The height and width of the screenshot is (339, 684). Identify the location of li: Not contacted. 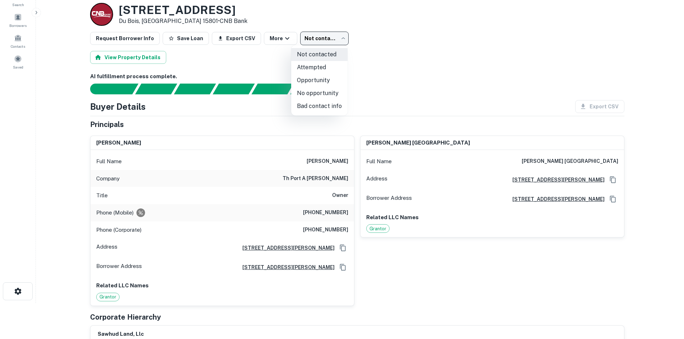
(319, 55).